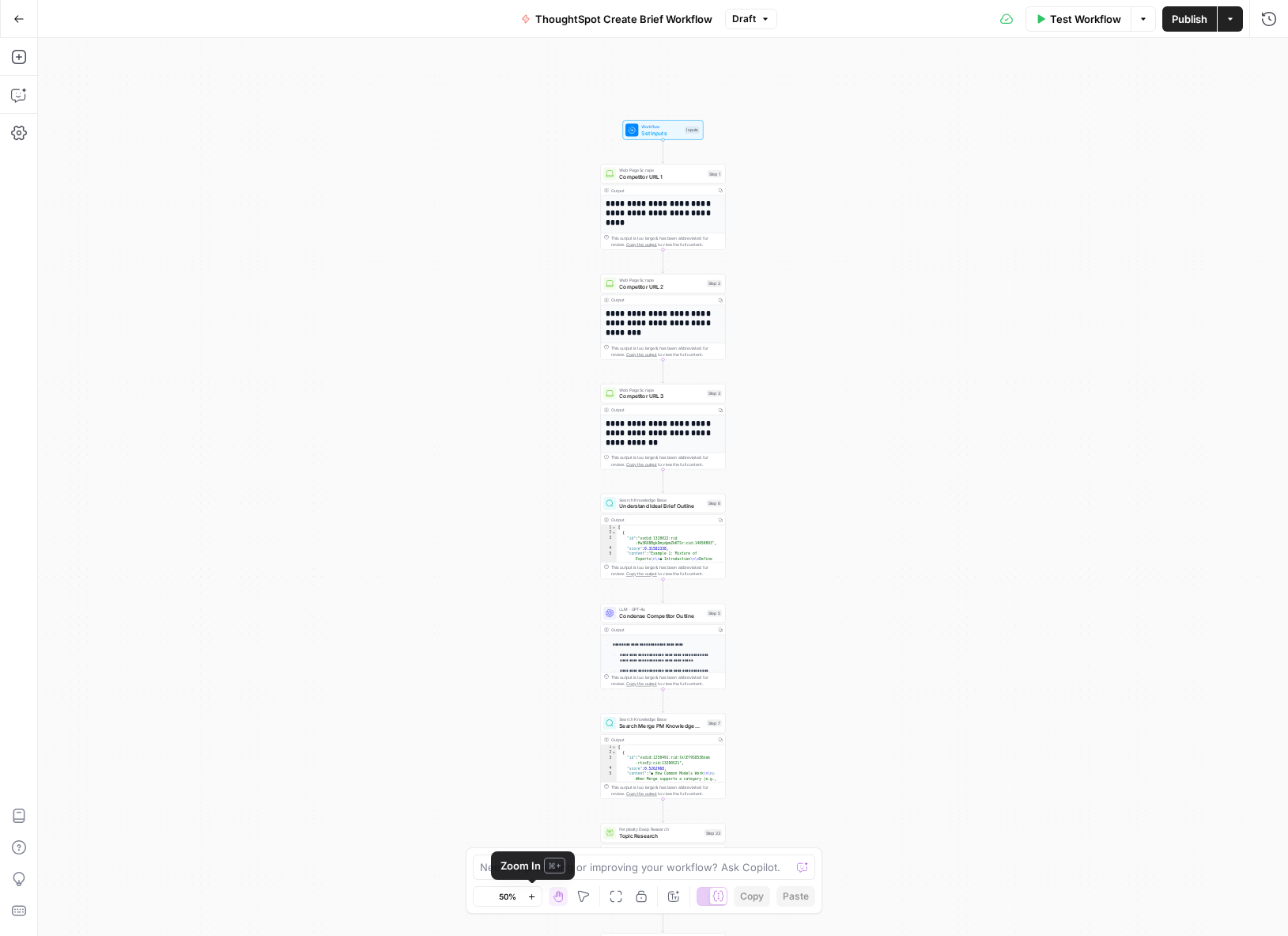 Image resolution: width=1288 pixels, height=936 pixels. I want to click on span: Copy, so click(752, 896).